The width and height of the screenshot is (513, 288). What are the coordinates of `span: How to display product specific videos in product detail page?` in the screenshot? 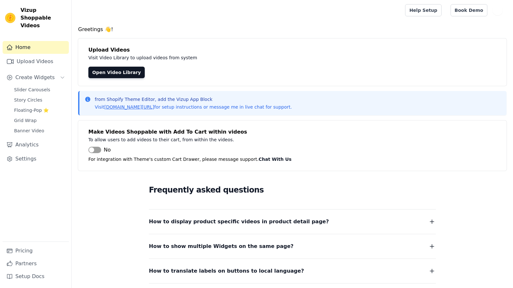 It's located at (239, 222).